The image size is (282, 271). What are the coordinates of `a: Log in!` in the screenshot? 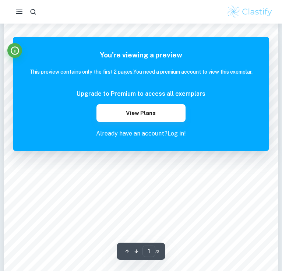 It's located at (177, 133).